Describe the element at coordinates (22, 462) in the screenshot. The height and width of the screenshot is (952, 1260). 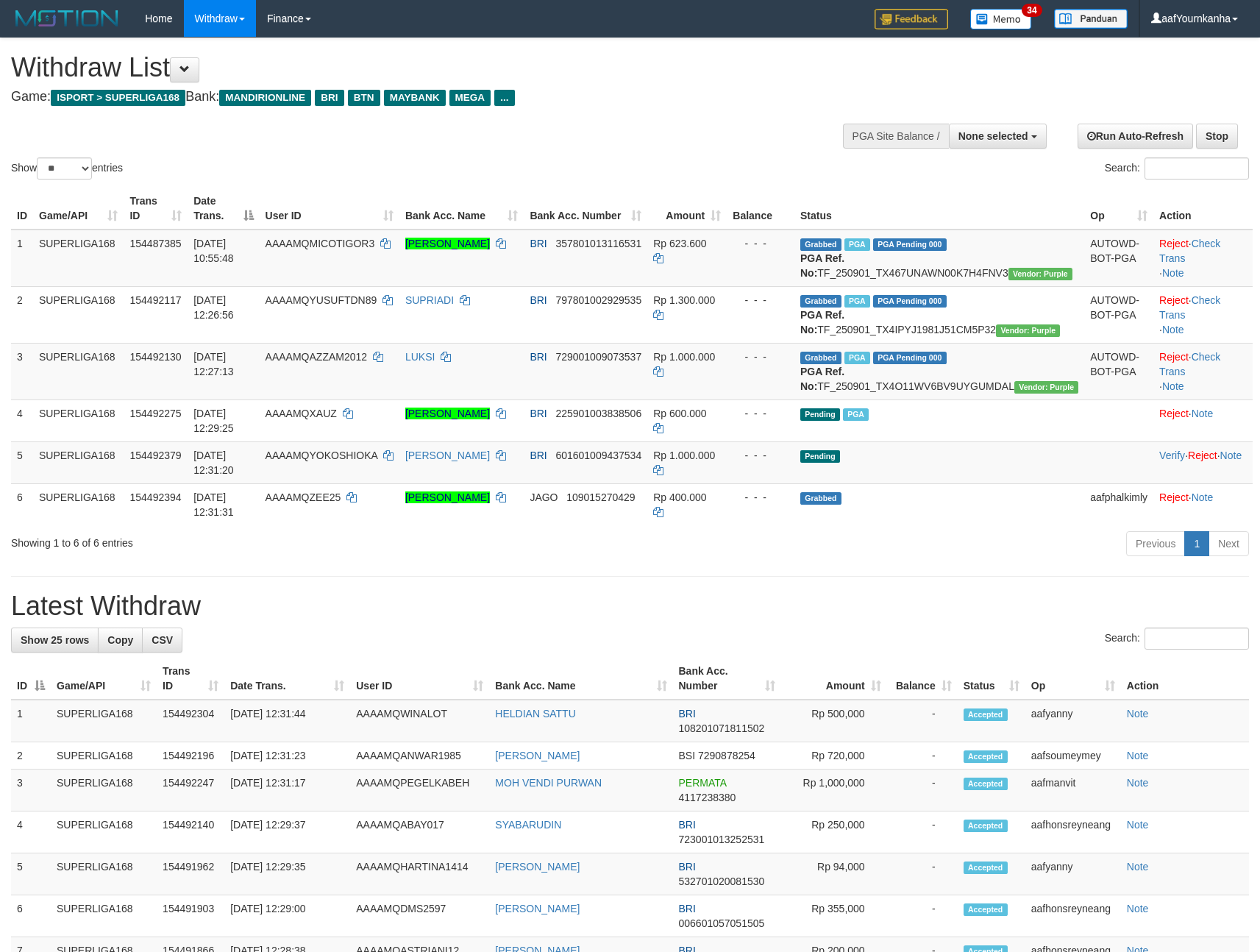
I see `td: 5` at that location.